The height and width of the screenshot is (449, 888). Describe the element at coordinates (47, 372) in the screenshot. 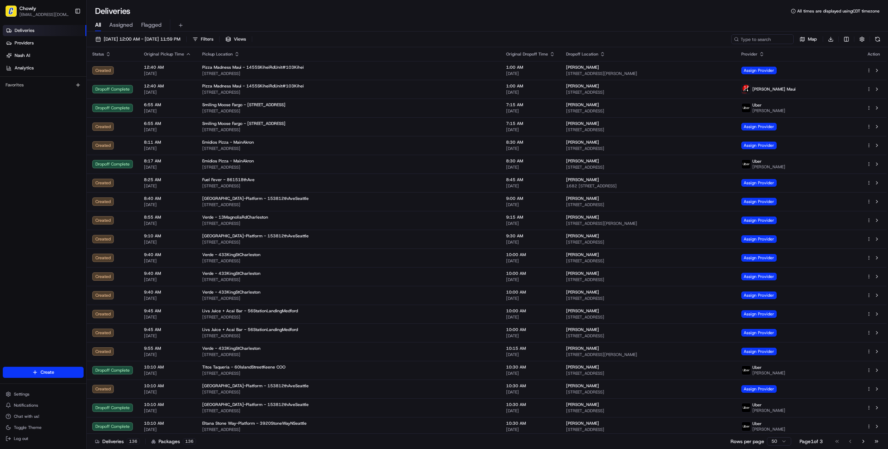

I see `span: Create` at that location.